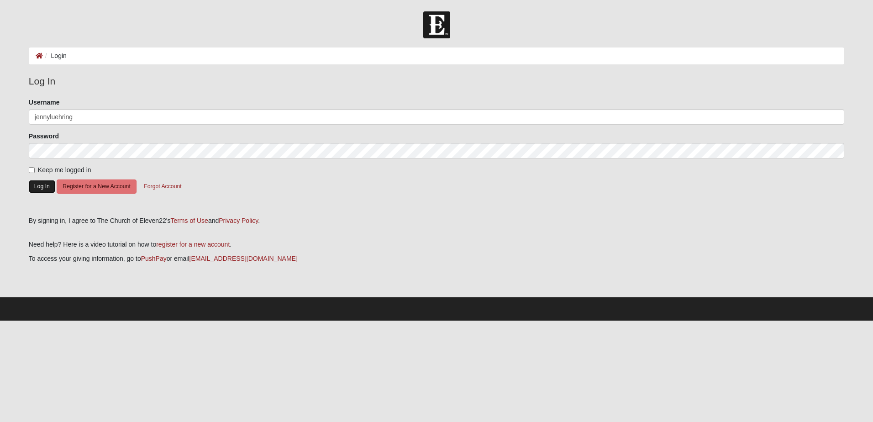 The width and height of the screenshot is (873, 422). Describe the element at coordinates (193, 244) in the screenshot. I see `a: register for a new account` at that location.